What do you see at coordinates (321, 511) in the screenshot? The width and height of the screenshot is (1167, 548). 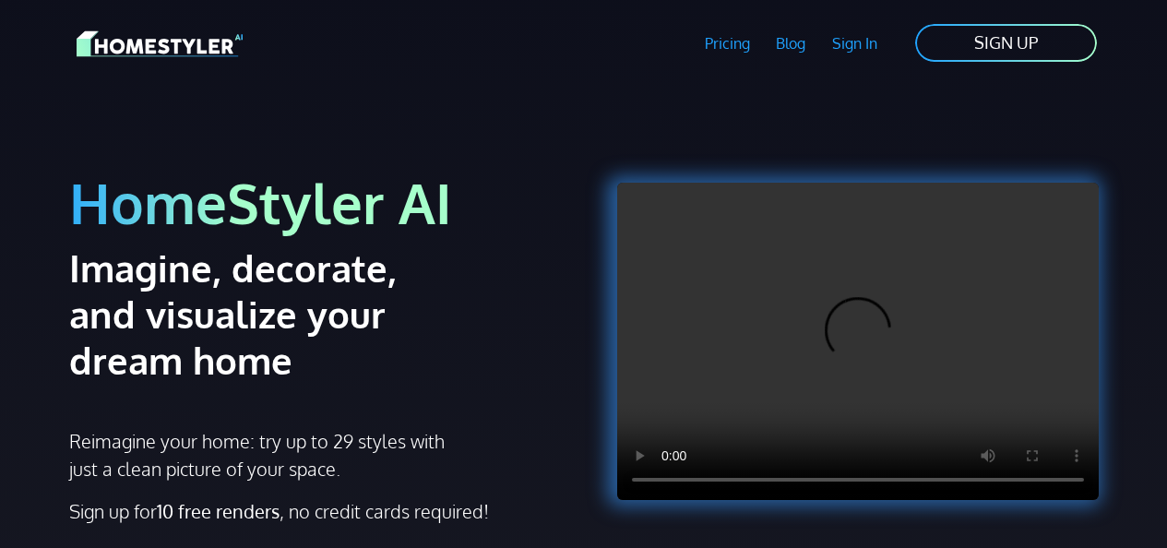 I see `p: Sign up for , no credit cards required!` at bounding box center [321, 511].